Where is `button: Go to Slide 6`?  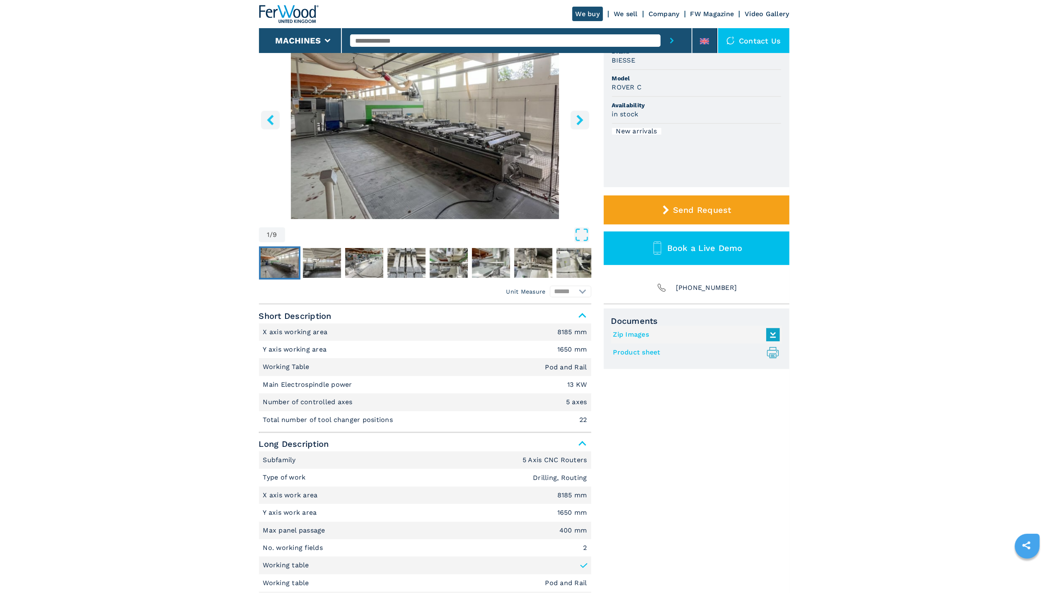
button: Go to Slide 6 is located at coordinates (491, 263).